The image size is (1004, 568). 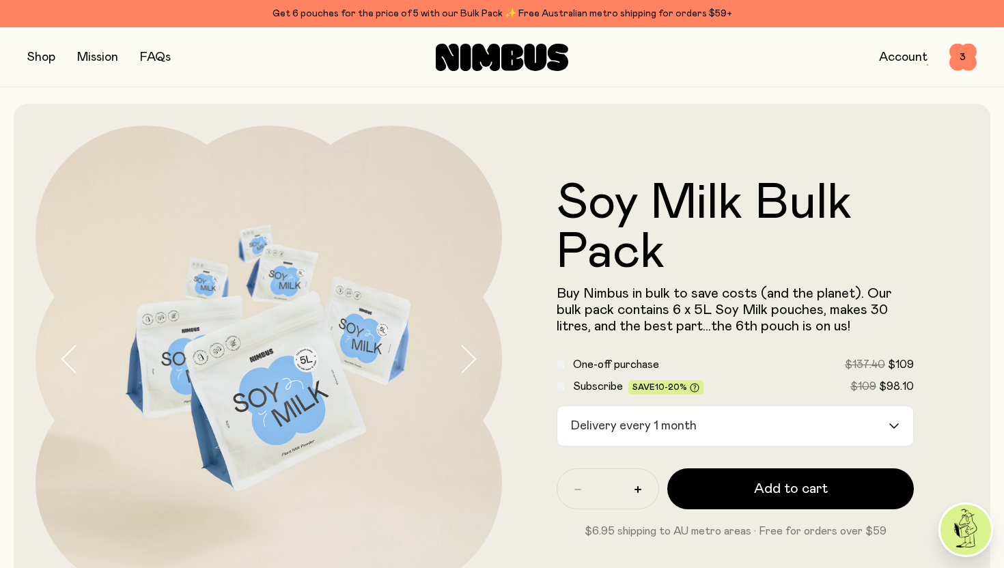 What do you see at coordinates (666, 388) in the screenshot?
I see `span: Save` at bounding box center [666, 388].